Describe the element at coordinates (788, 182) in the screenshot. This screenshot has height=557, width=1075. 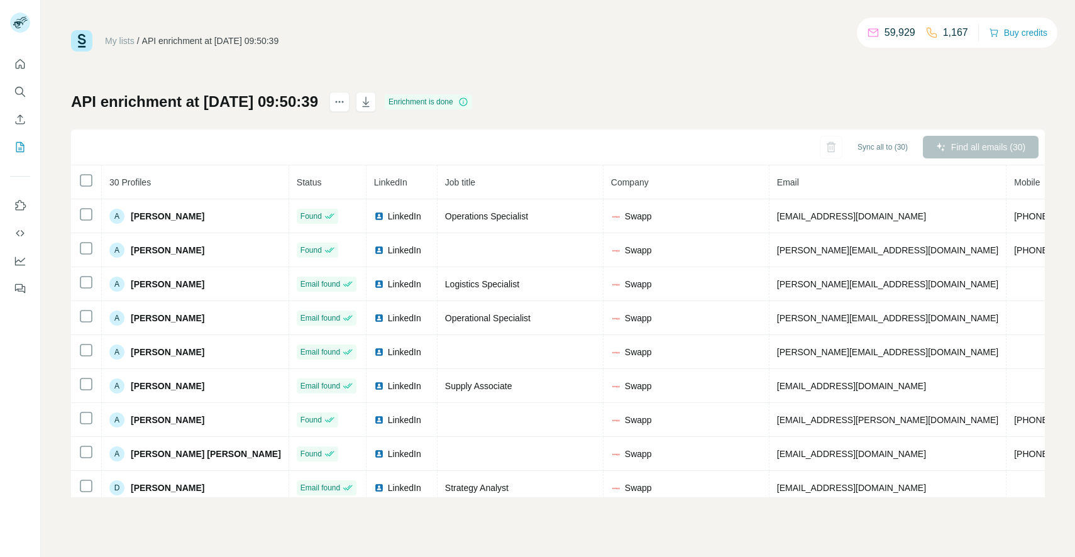
I see `span: Email` at that location.